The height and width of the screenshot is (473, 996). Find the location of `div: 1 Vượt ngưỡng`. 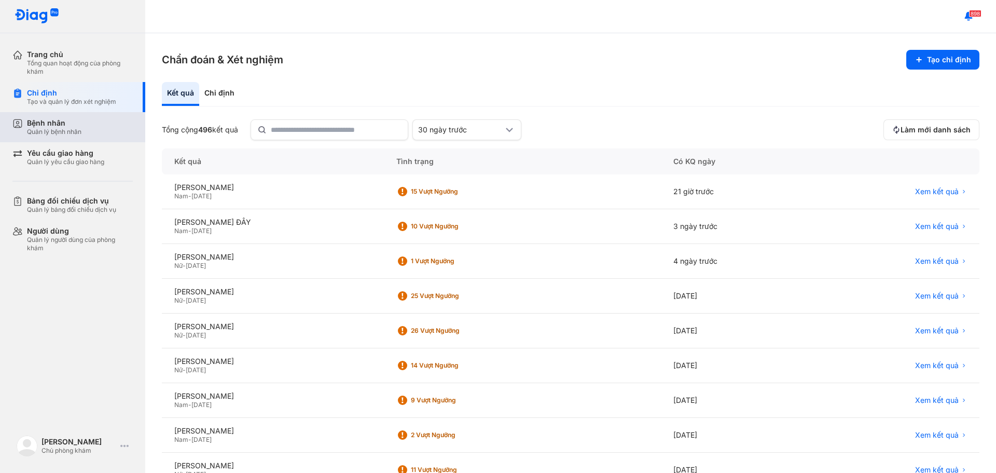

div: 1 Vượt ngưỡng is located at coordinates (452, 261).